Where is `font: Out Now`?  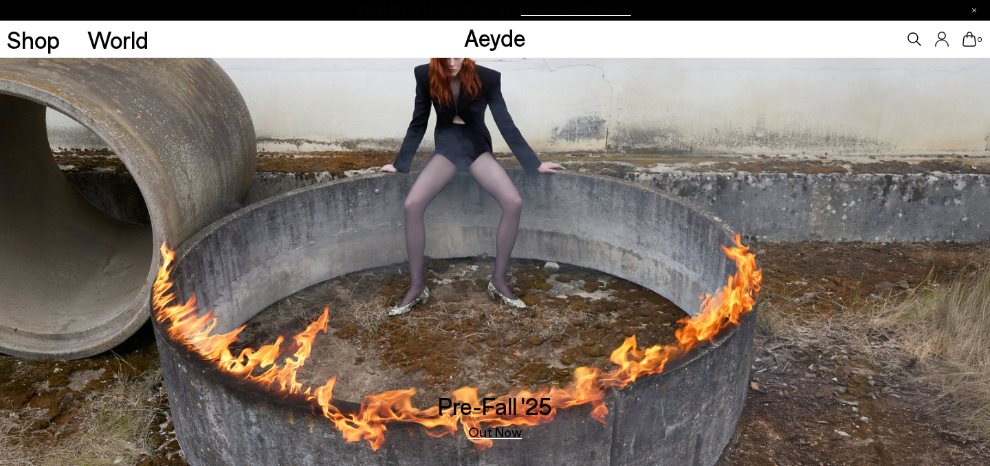 font: Out Now is located at coordinates (495, 432).